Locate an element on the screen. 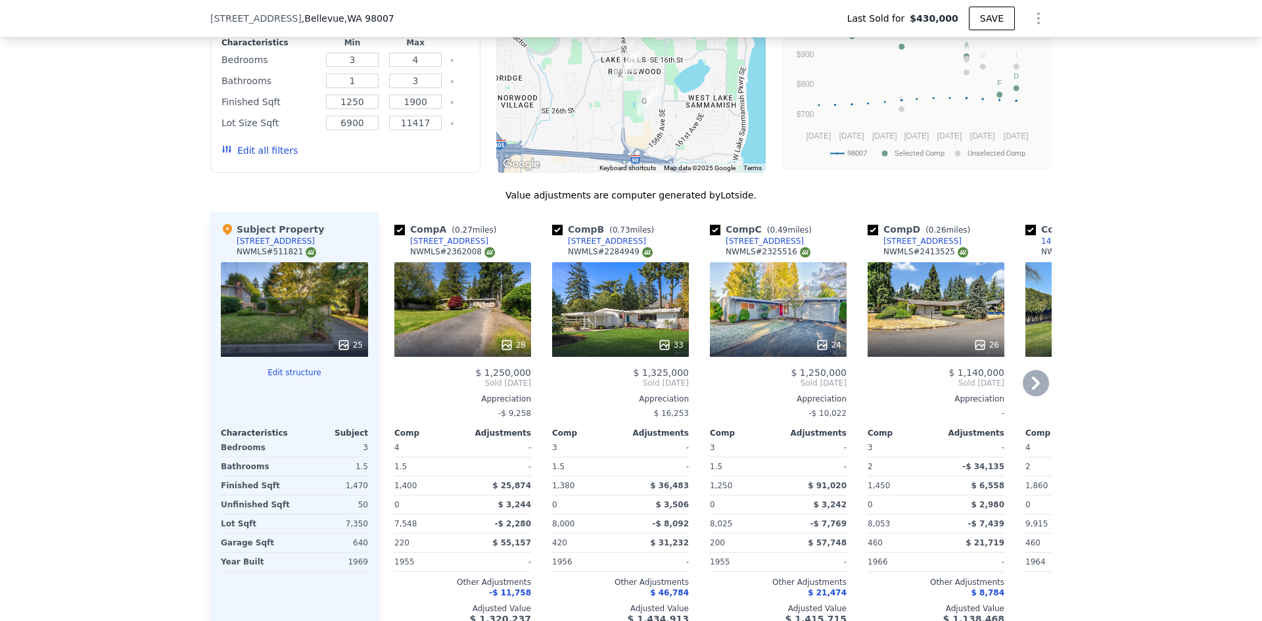 Image resolution: width=1262 pixels, height=621 pixels. span: 200 is located at coordinates (717, 543).